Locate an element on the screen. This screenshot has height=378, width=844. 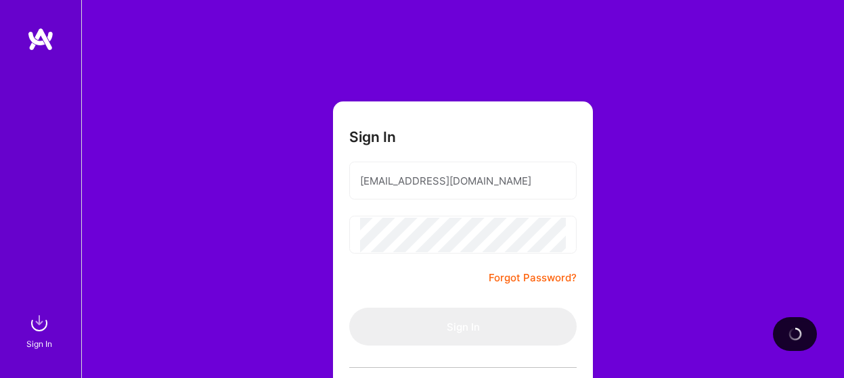
button: Sign In is located at coordinates (463, 327).